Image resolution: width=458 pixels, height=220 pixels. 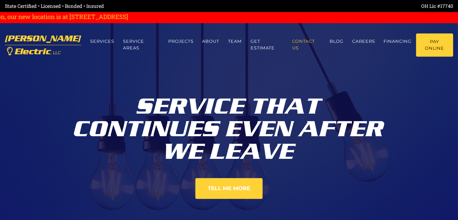 What do you see at coordinates (211, 41) in the screenshot?
I see `a: About` at bounding box center [211, 41].